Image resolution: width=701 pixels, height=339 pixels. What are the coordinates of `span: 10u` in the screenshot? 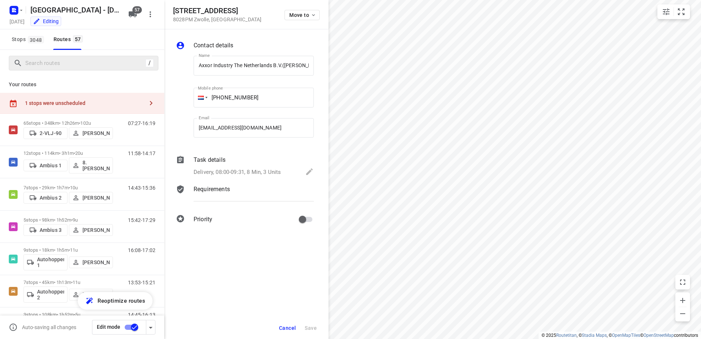 It's located at (74, 187).